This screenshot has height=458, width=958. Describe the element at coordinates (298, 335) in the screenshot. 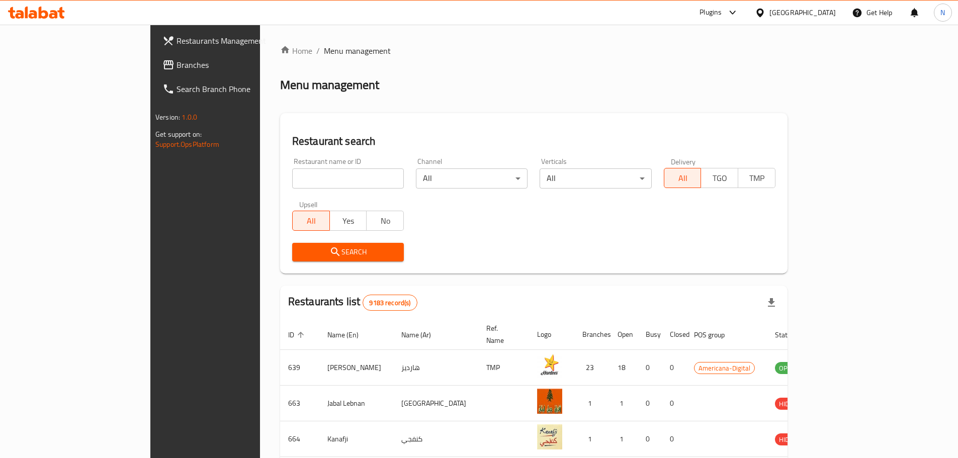

I see `span: ID` at that location.